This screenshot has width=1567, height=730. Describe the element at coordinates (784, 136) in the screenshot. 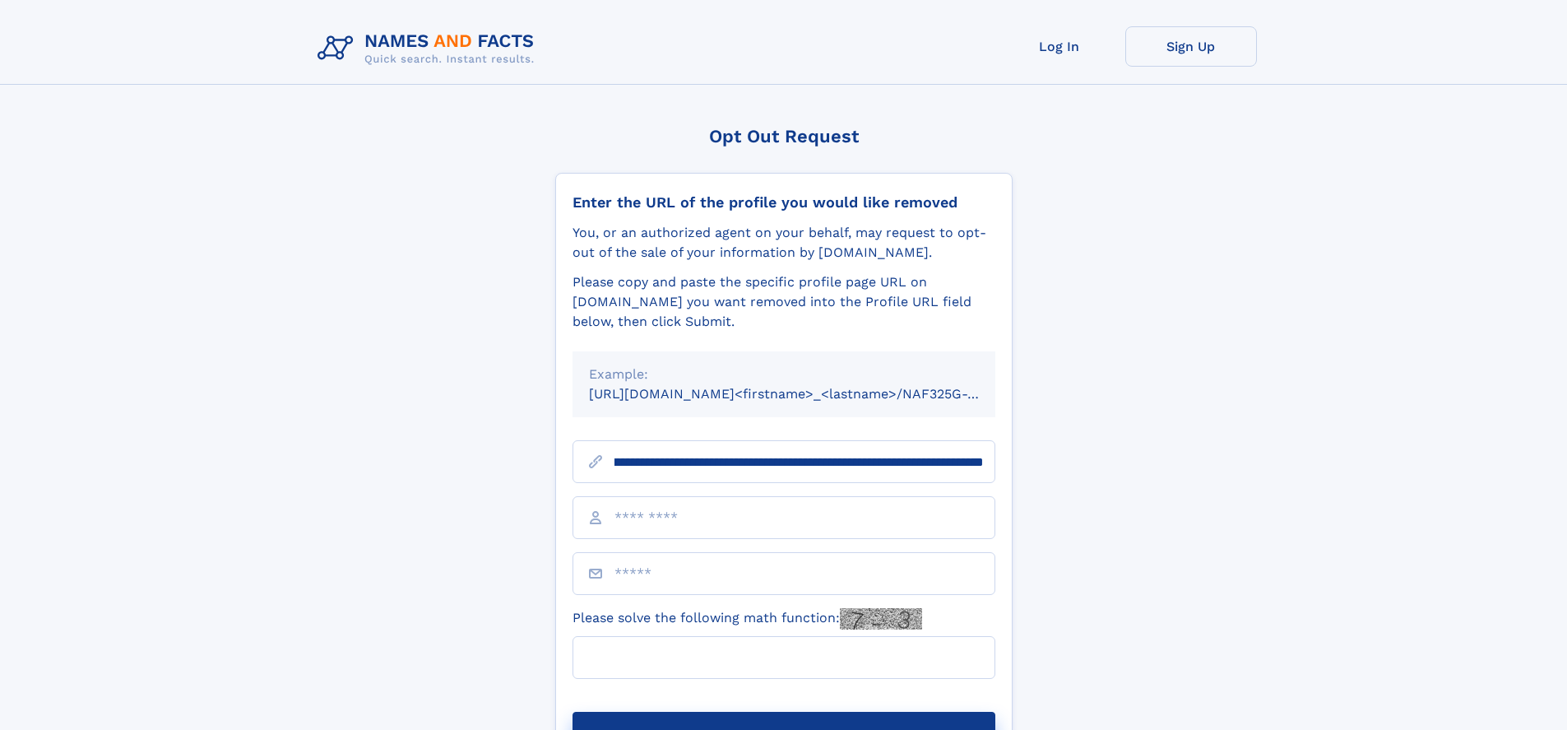

I see `div: Opt Out Request` at that location.